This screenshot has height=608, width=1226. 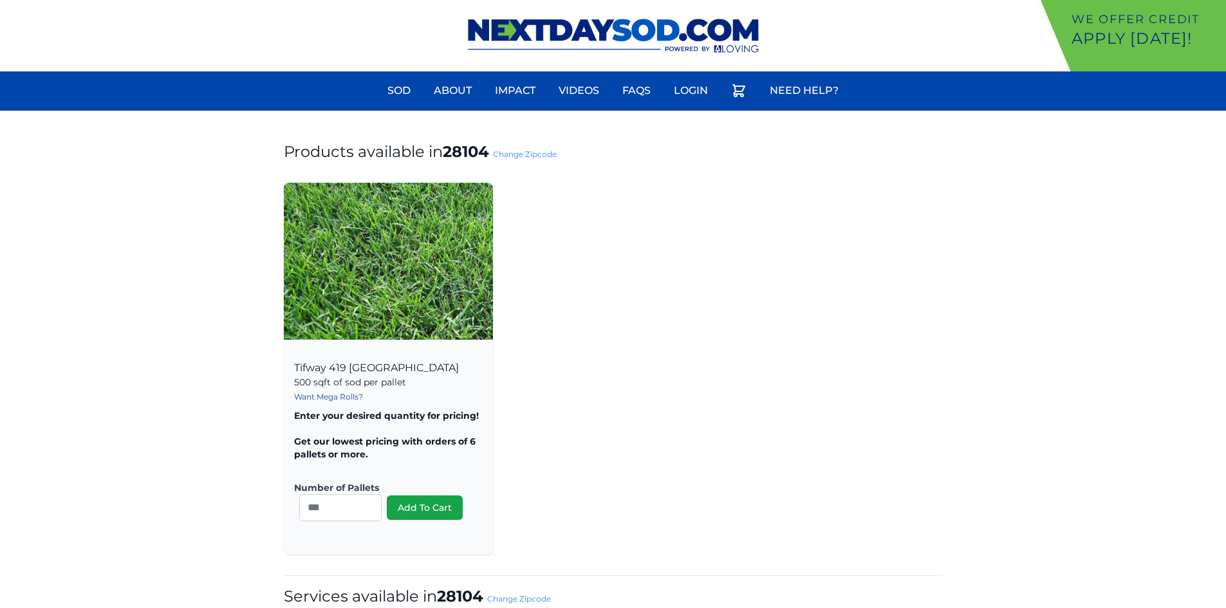 I want to click on a: Login, so click(x=691, y=91).